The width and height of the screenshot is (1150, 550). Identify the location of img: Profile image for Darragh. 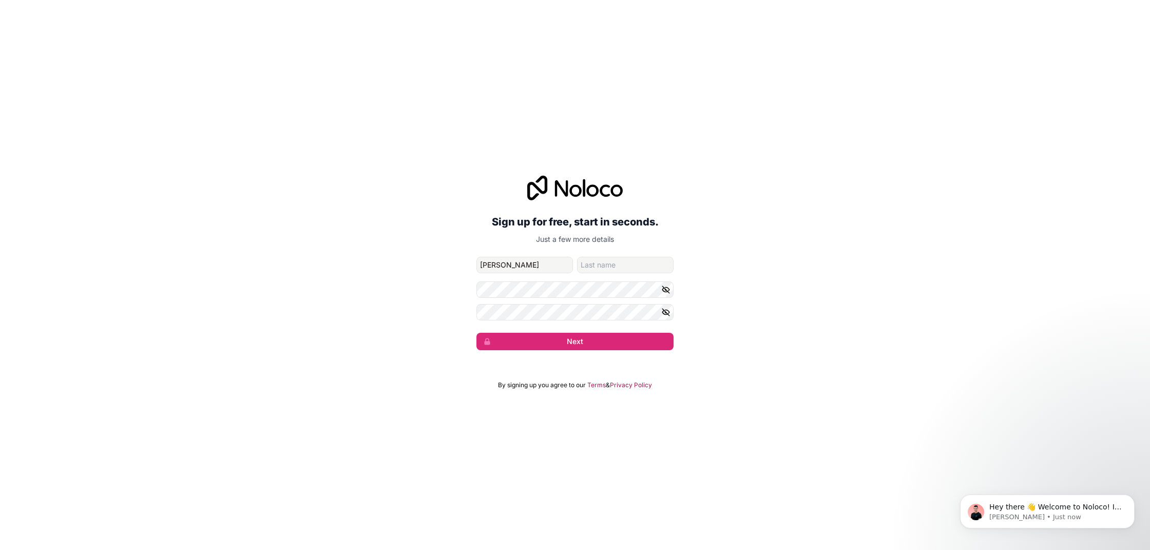
(31, 39).